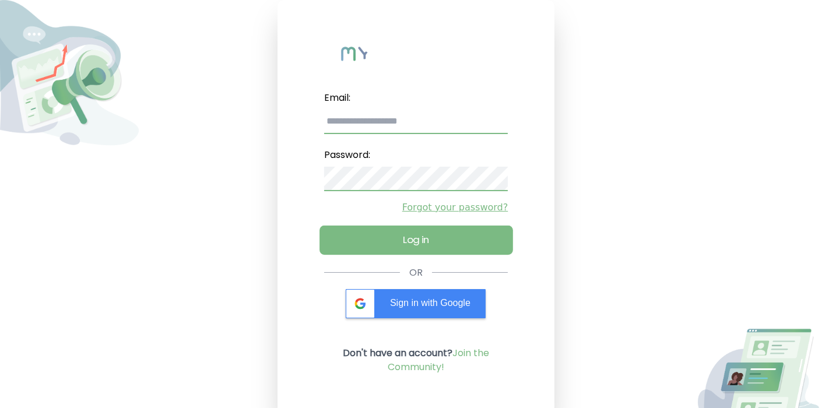  I want to click on div: Sign in with Google, so click(416, 304).